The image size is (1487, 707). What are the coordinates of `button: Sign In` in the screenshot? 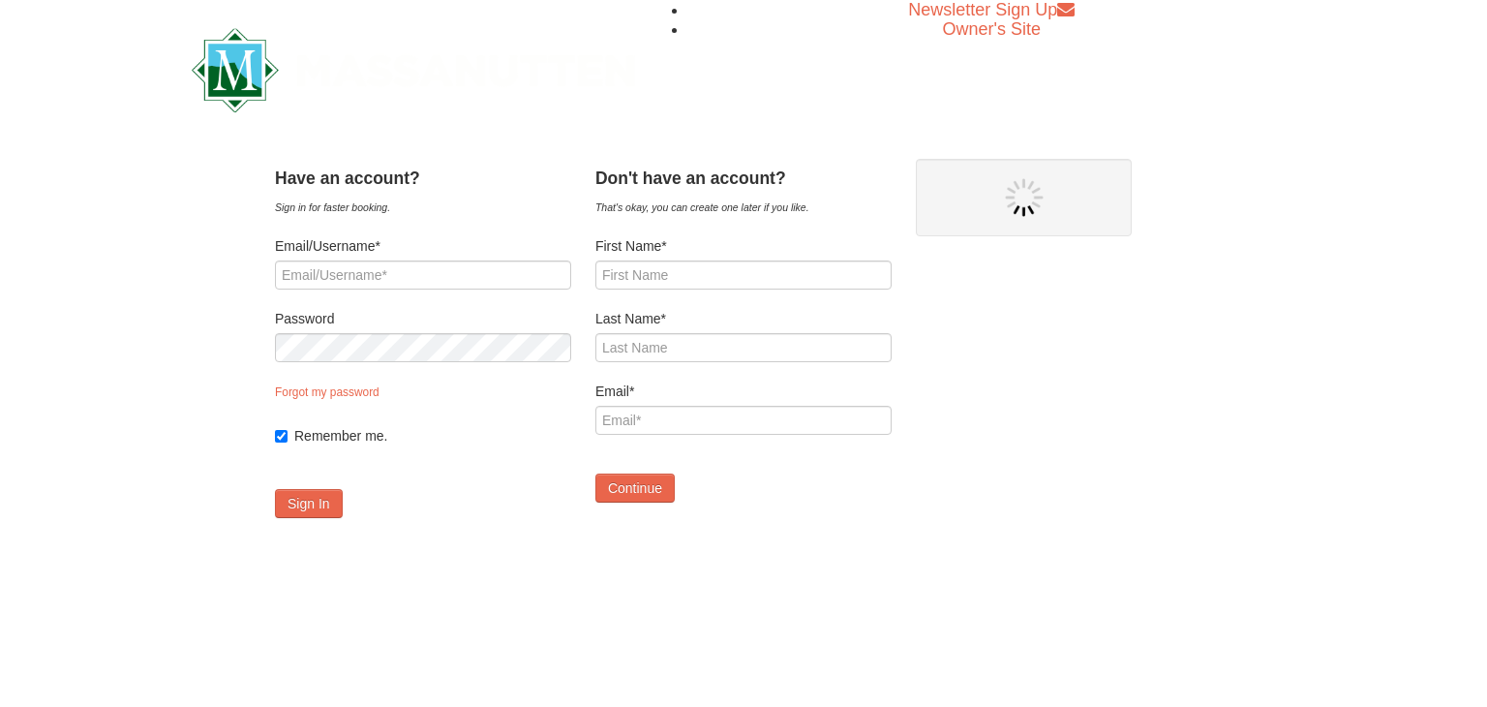 It's located at (309, 503).